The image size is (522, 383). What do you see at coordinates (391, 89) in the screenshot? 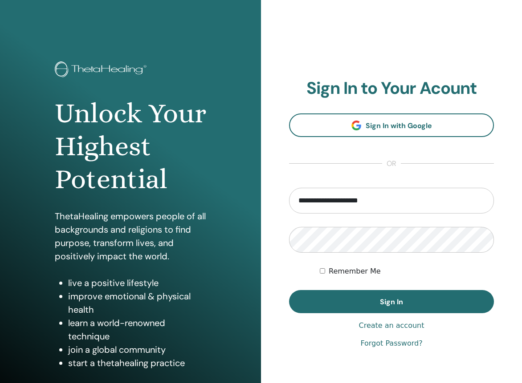
I see `h2: Sign In to Your Acount` at bounding box center [391, 89].